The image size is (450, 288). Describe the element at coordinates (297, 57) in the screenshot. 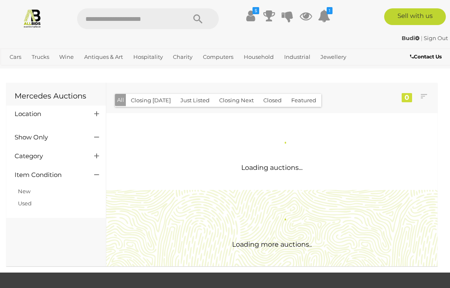

I see `a: Industrial` at that location.